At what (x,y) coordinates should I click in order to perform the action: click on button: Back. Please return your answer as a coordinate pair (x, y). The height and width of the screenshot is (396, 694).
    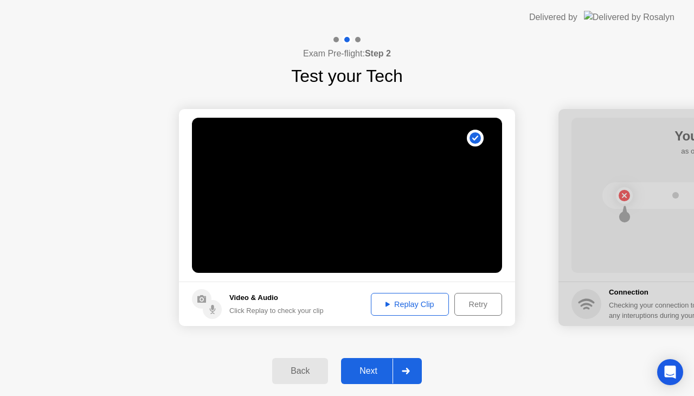
    Looking at the image, I should click on (300, 371).